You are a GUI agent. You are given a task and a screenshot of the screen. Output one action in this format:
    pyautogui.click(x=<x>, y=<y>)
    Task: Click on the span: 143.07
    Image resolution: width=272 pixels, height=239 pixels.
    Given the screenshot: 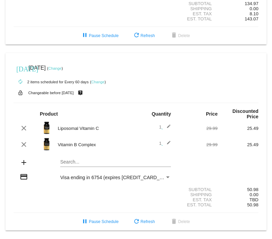 What is the action you would take?
    pyautogui.click(x=252, y=19)
    